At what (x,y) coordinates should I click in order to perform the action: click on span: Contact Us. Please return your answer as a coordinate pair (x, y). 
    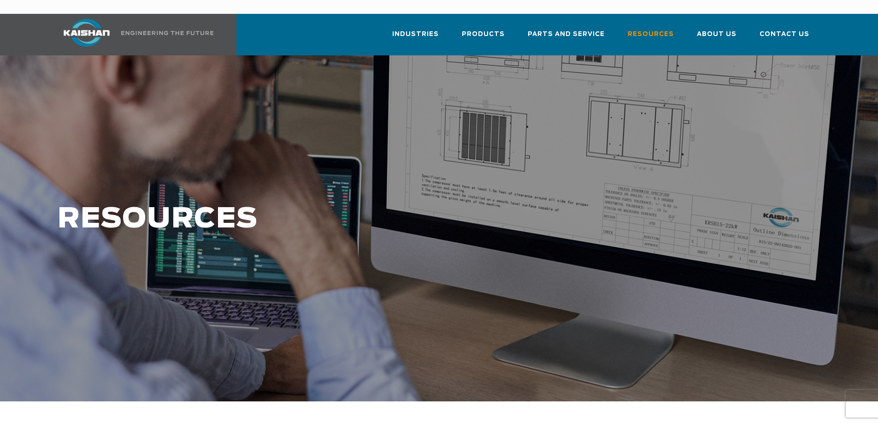
    Looking at the image, I should click on (784, 34).